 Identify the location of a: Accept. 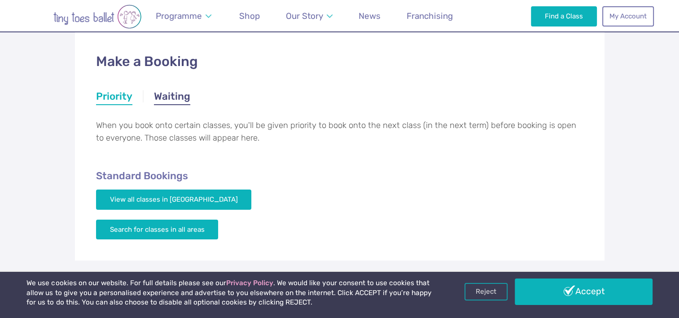
(584, 291).